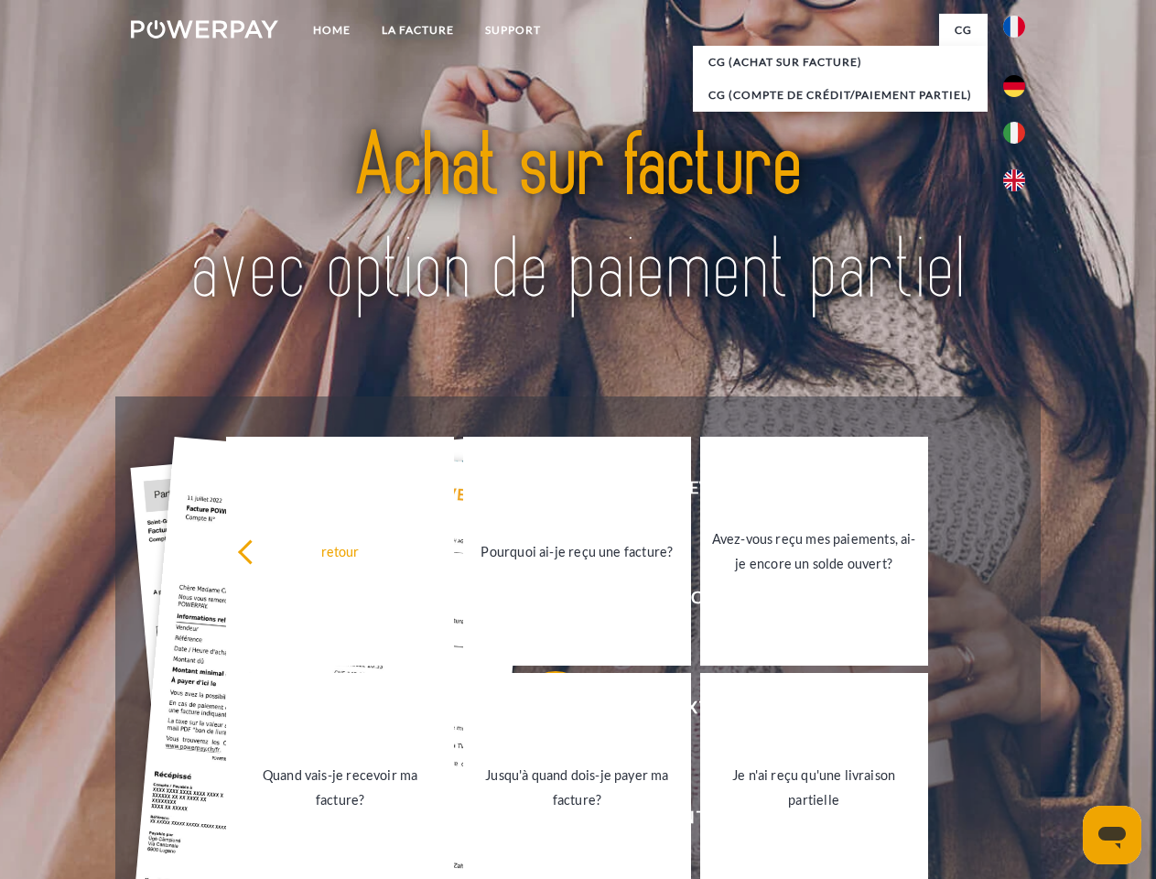 The width and height of the screenshot is (1156, 879). Describe the element at coordinates (340, 550) in the screenshot. I see `div: retour` at that location.